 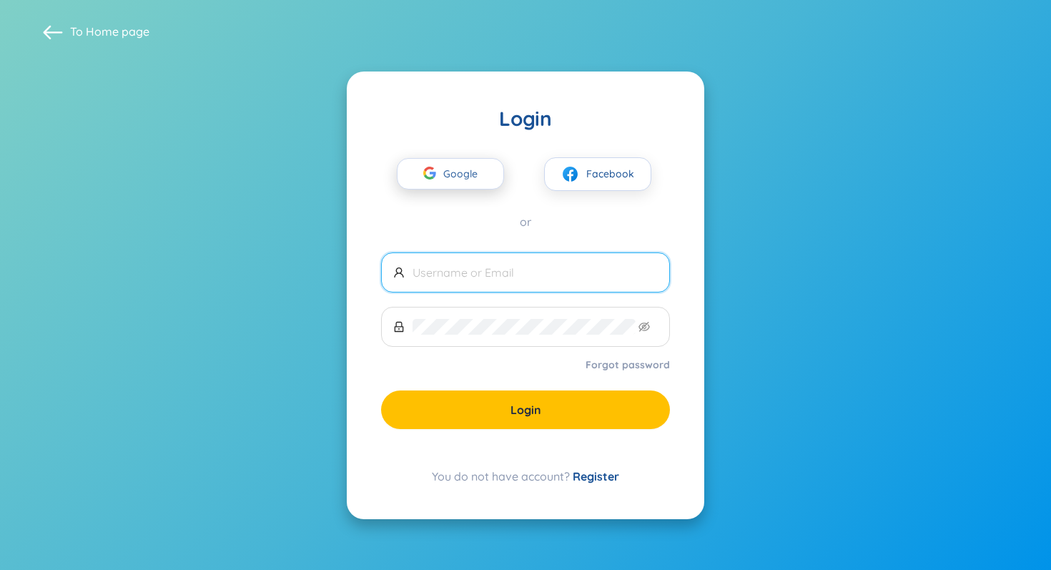 I want to click on a: Home page, so click(x=117, y=31).